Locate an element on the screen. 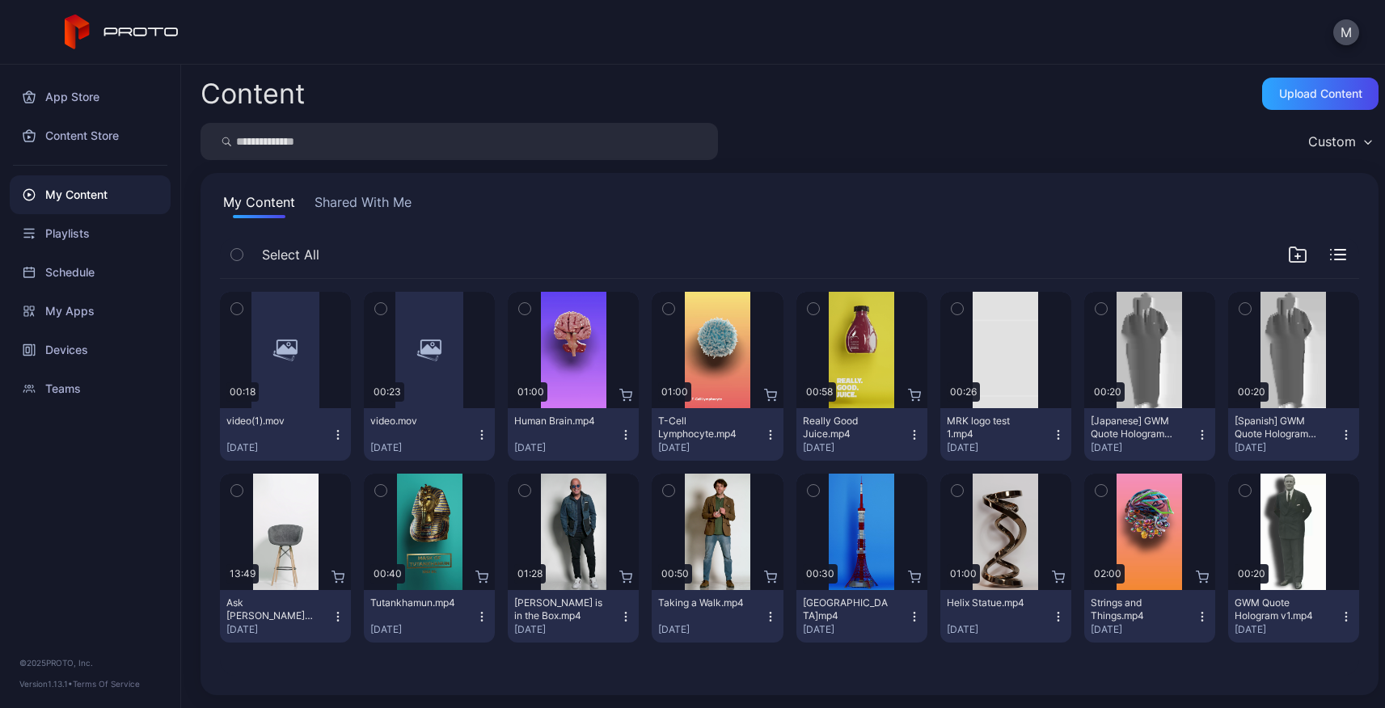 The width and height of the screenshot is (1385, 708). div: Ask Tim Draper Anything.mp4 is located at coordinates (271, 610).